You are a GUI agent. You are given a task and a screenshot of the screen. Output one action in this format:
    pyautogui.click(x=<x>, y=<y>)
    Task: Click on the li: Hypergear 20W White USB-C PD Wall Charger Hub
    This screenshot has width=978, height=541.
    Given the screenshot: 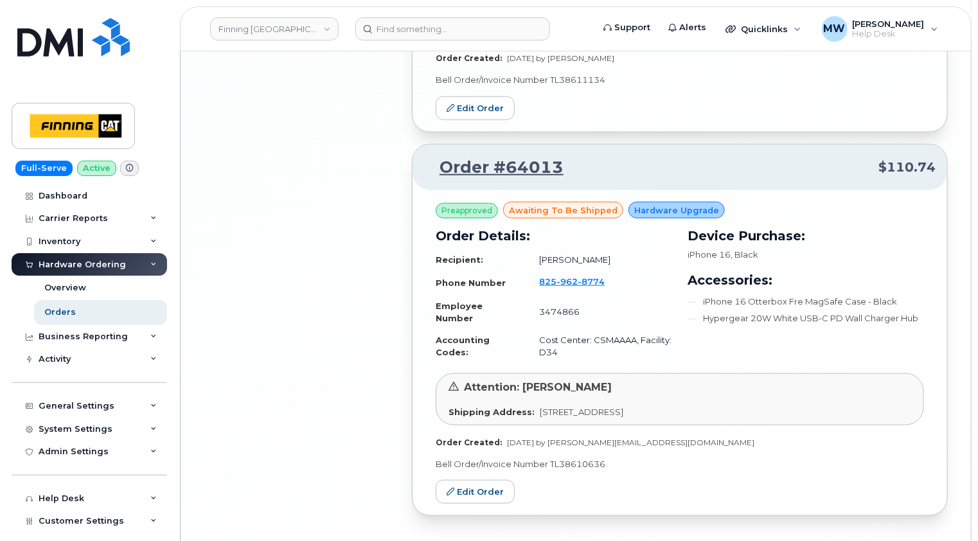 What is the action you would take?
    pyautogui.click(x=806, y=318)
    